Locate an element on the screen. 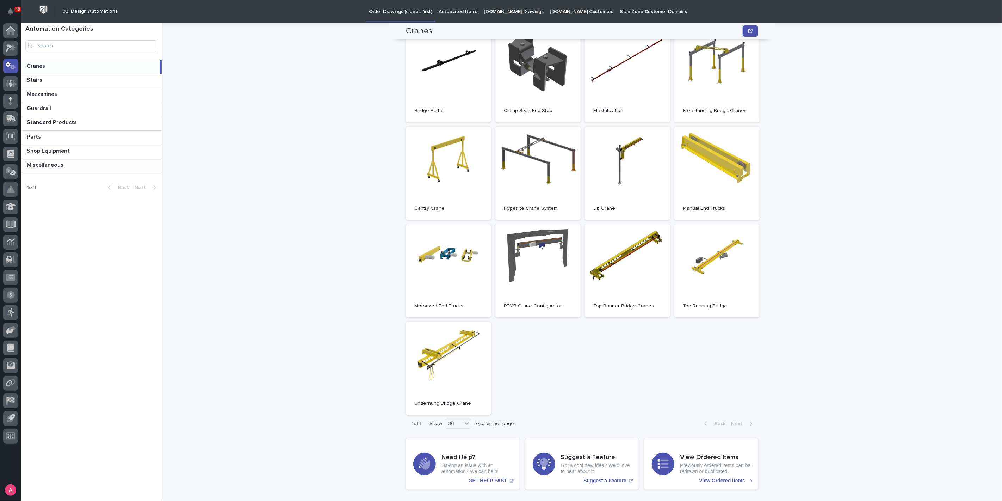  p: PEMB Crane Configurator is located at coordinates (538, 306).